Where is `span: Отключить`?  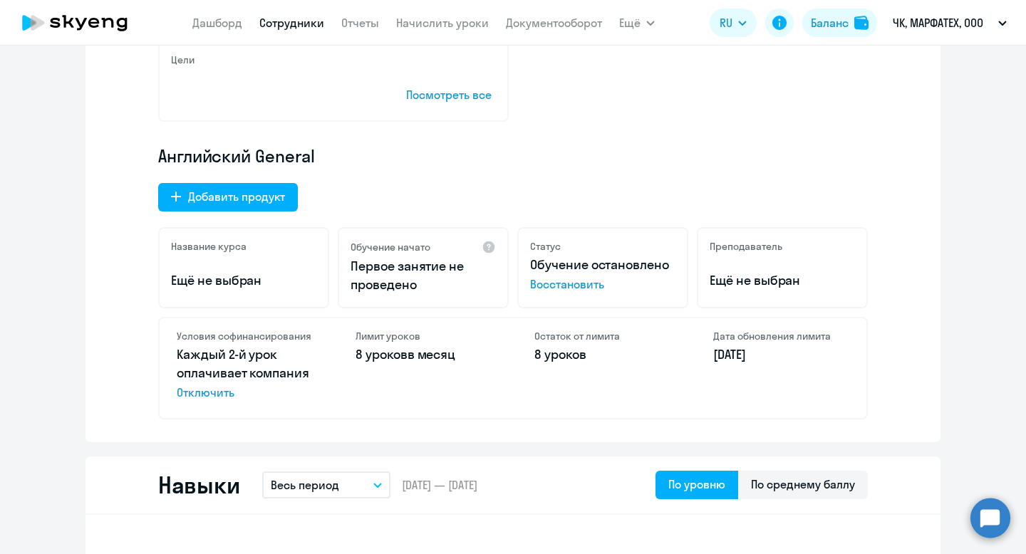 span: Отключить is located at coordinates (244, 392).